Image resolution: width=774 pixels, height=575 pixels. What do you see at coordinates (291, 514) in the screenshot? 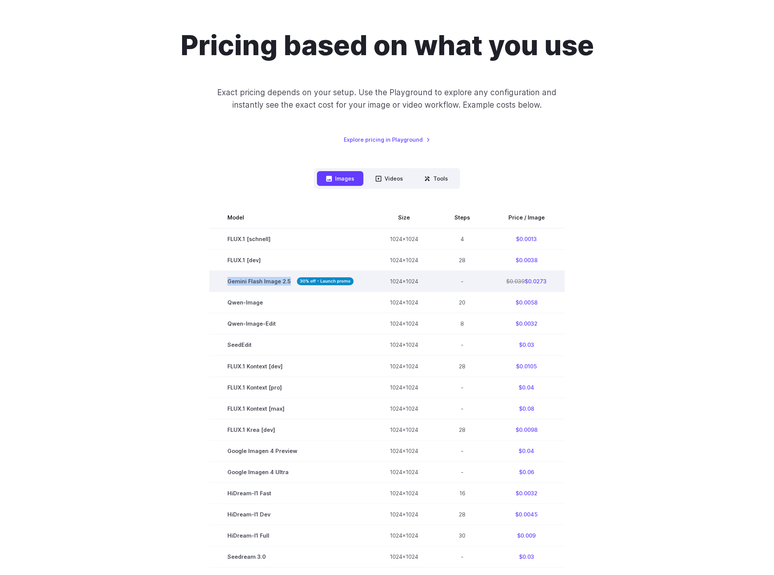
I see `td: HiDream-I1 Dev` at bounding box center [291, 514].